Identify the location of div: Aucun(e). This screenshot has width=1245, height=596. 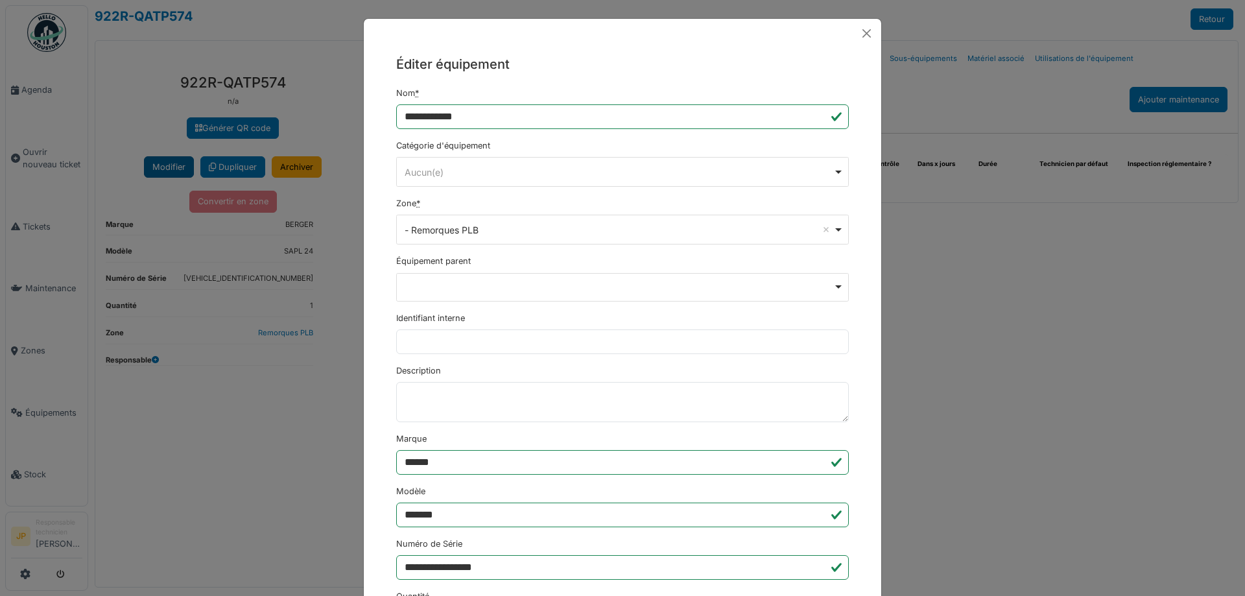
(618, 172).